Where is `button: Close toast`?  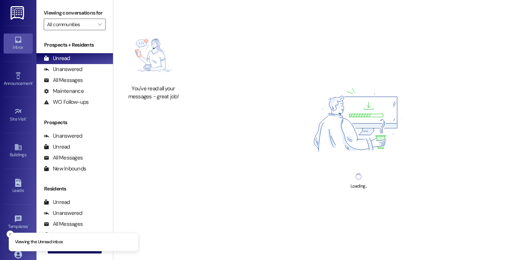
button: Close toast is located at coordinates (10, 234).